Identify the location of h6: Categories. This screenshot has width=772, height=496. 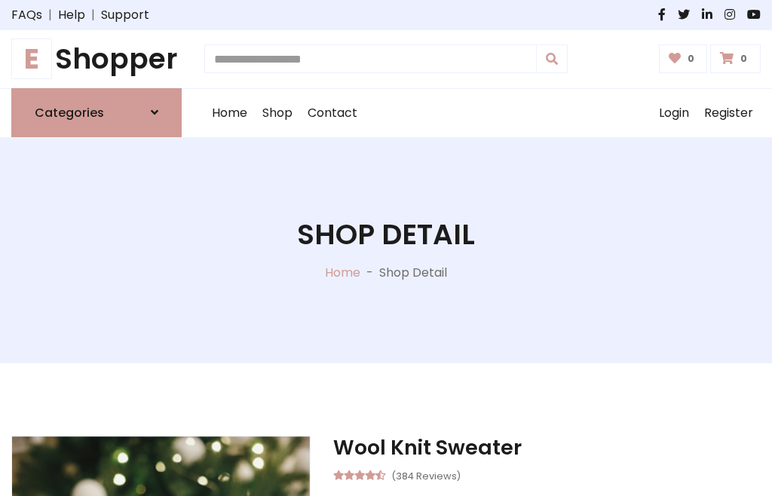
(69, 112).